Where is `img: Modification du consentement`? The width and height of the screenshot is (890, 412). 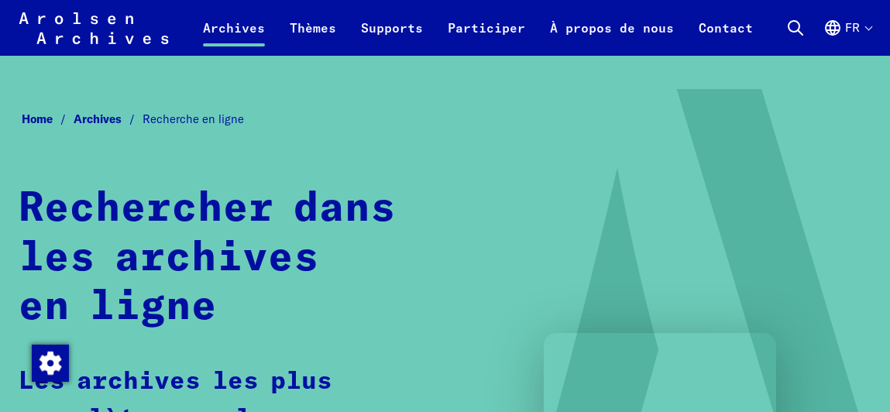
img: Modification du consentement is located at coordinates (50, 363).